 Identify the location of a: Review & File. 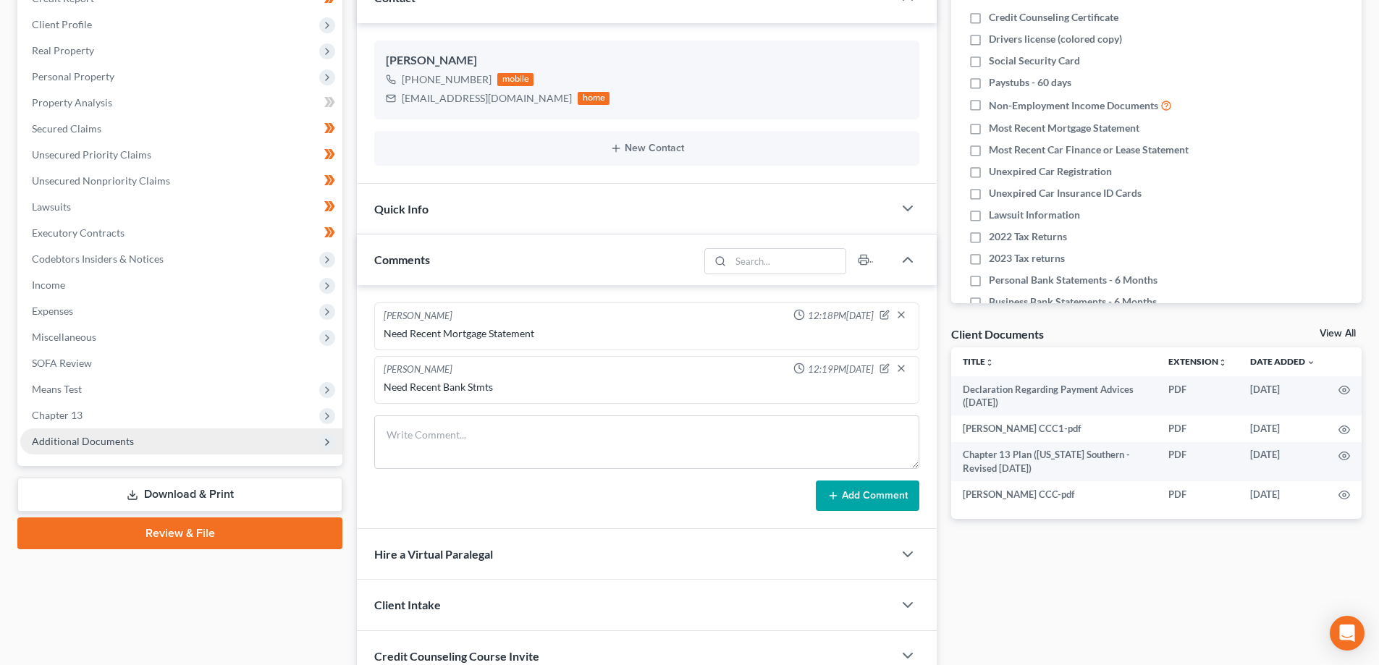
(180, 534).